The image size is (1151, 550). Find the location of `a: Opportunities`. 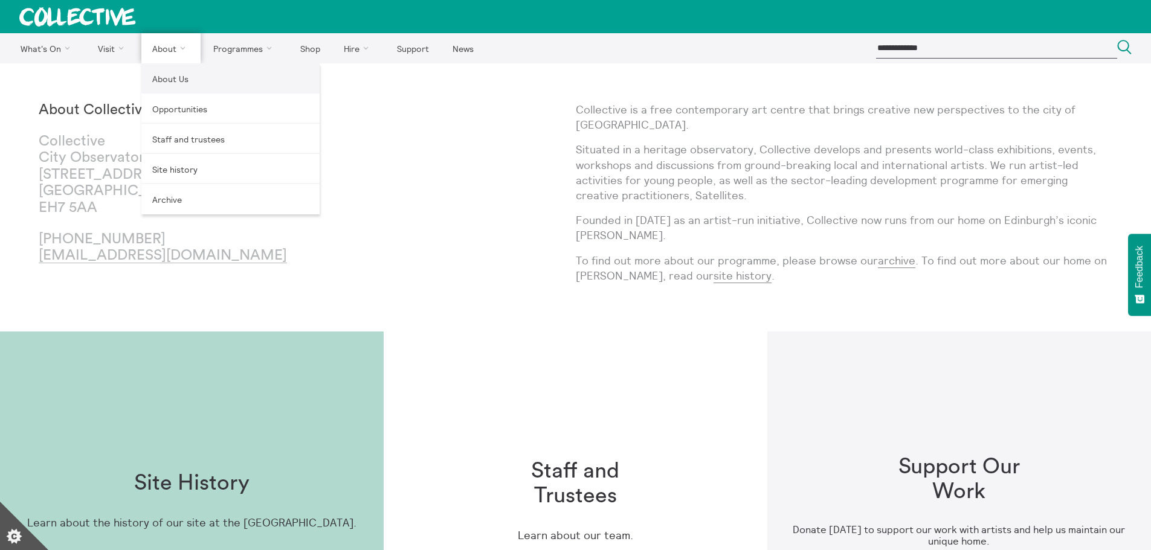

a: Opportunities is located at coordinates (230, 109).